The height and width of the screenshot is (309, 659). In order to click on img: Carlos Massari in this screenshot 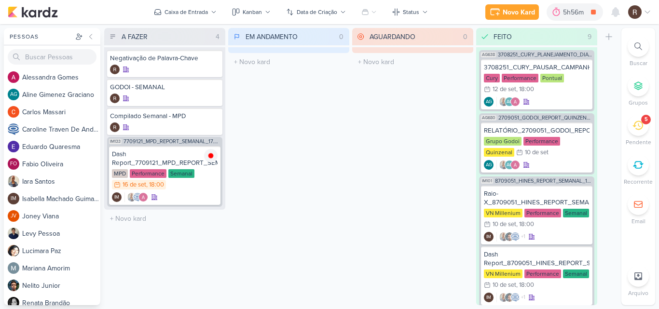, I will do `click(14, 112)`.